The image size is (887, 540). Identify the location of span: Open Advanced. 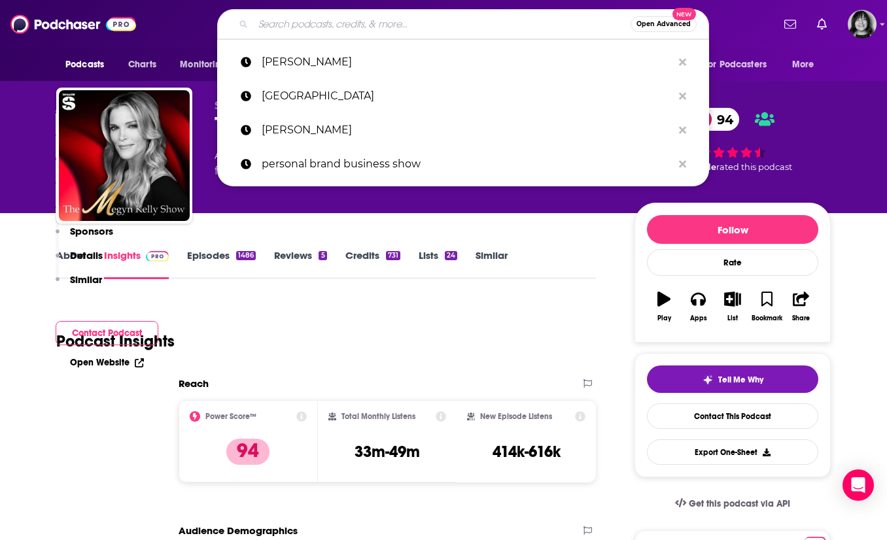
(663, 24).